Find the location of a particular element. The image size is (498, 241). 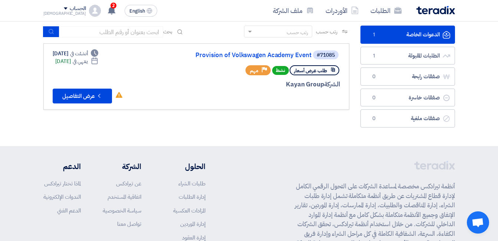

span: رتب حسب is located at coordinates (327, 32).